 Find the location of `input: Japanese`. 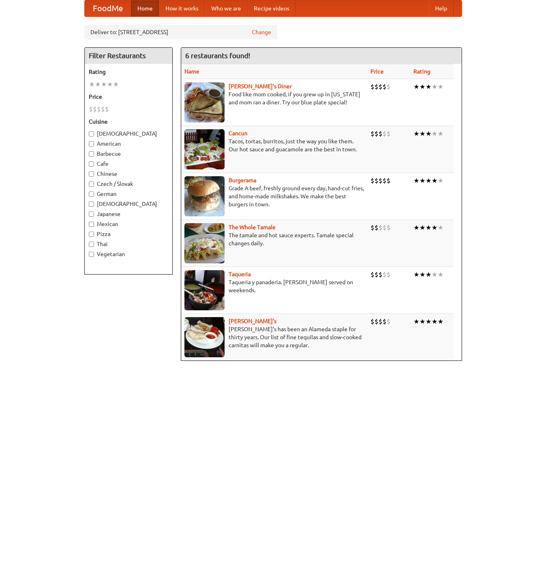

input: Japanese is located at coordinates (91, 214).